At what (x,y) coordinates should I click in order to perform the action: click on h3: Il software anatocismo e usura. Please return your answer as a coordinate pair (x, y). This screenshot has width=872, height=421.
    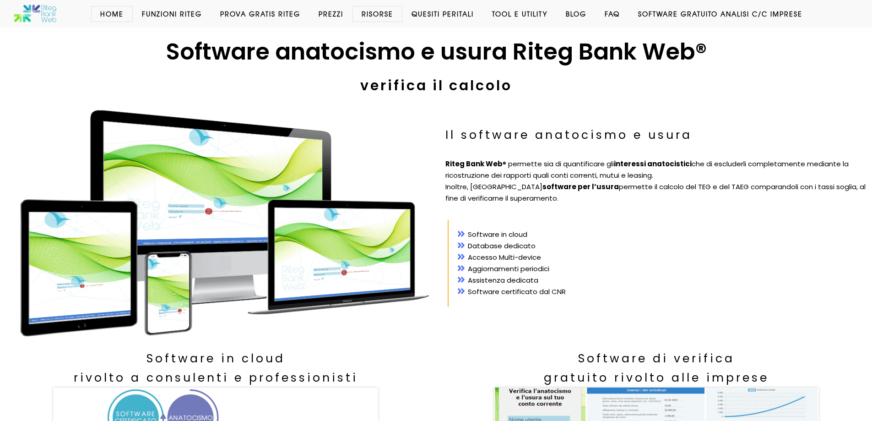
    Looking at the image, I should click on (657, 135).